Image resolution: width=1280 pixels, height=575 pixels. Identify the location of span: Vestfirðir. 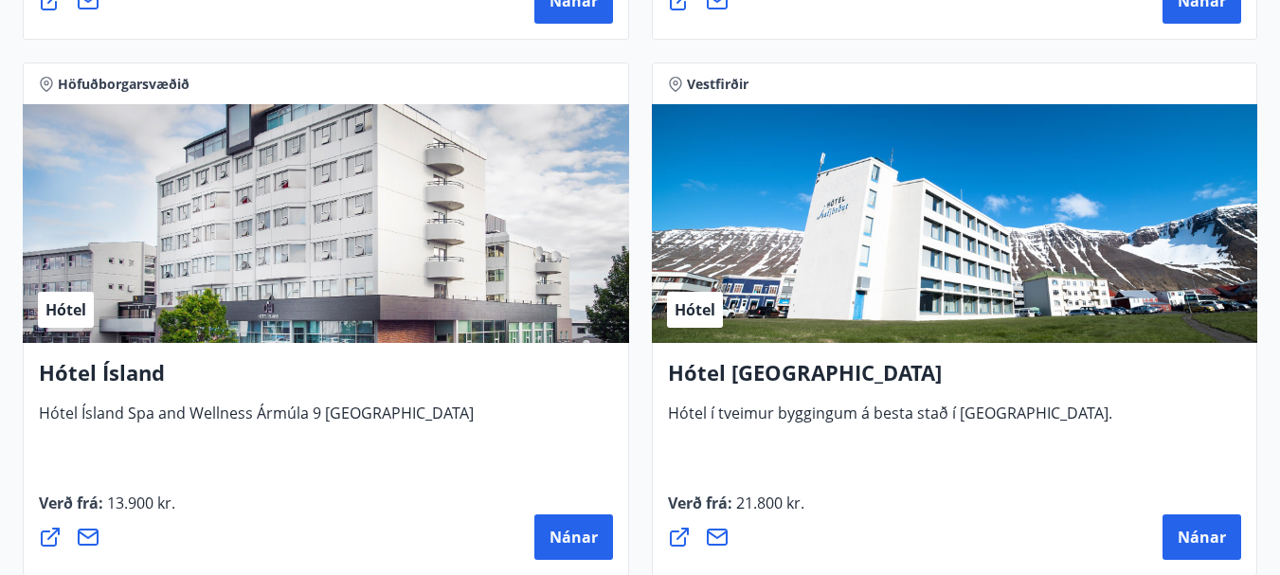
(717, 84).